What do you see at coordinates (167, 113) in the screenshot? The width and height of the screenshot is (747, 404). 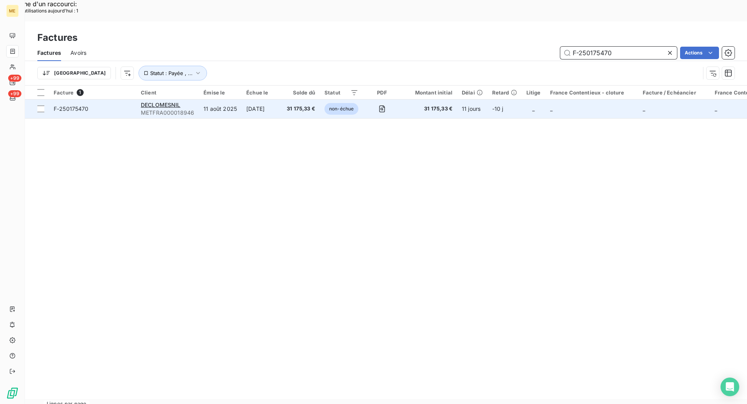 I see `span: METFRA000018946` at bounding box center [167, 113].